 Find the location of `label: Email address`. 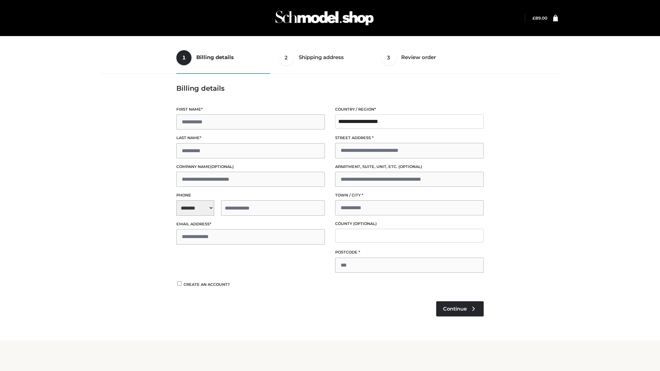

label: Email address is located at coordinates (251, 224).